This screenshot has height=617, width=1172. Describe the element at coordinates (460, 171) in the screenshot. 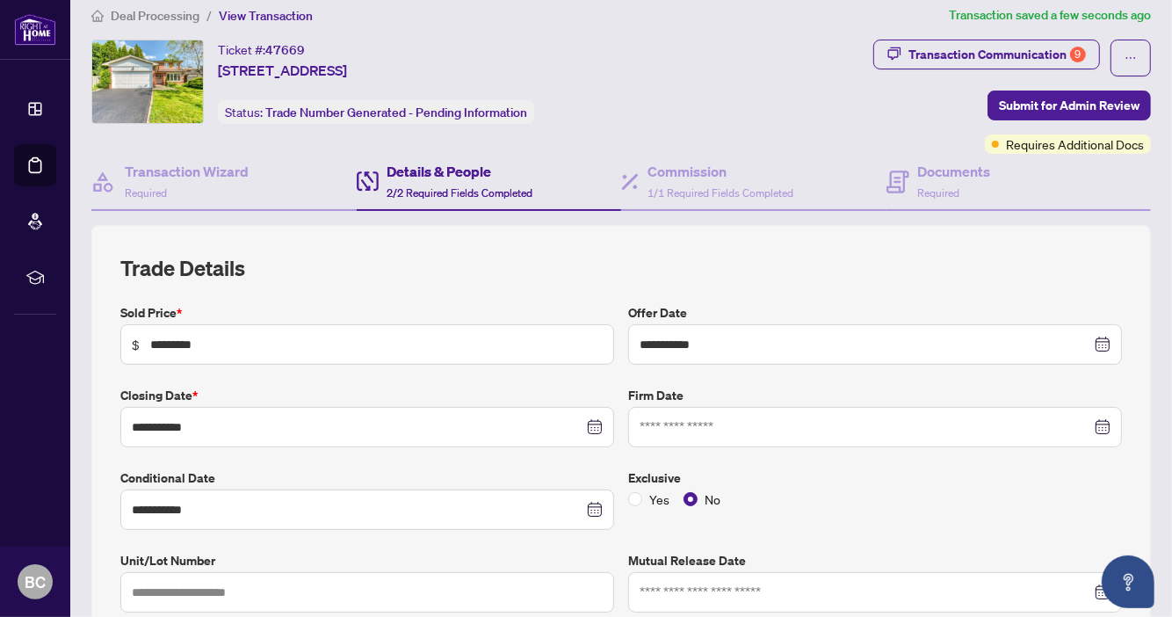

I see `h4: Details & People` at that location.